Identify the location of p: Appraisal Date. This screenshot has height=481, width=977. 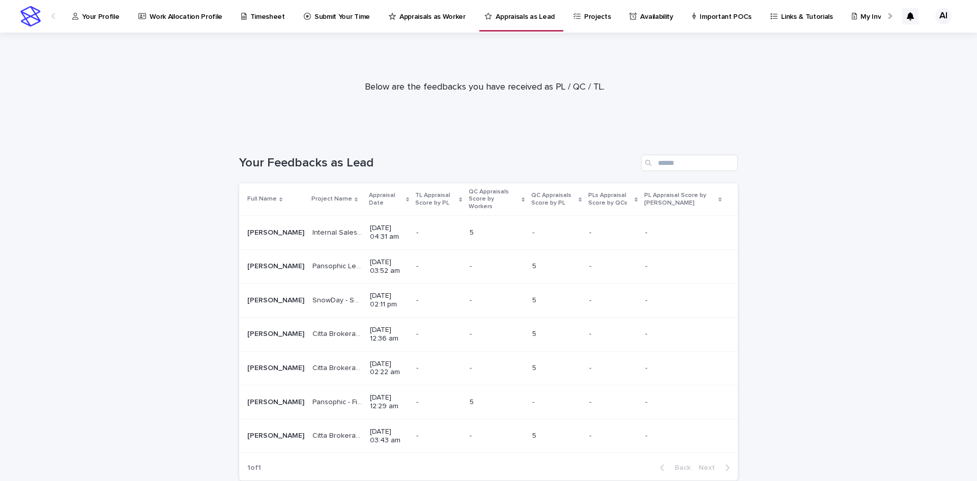
(386, 199).